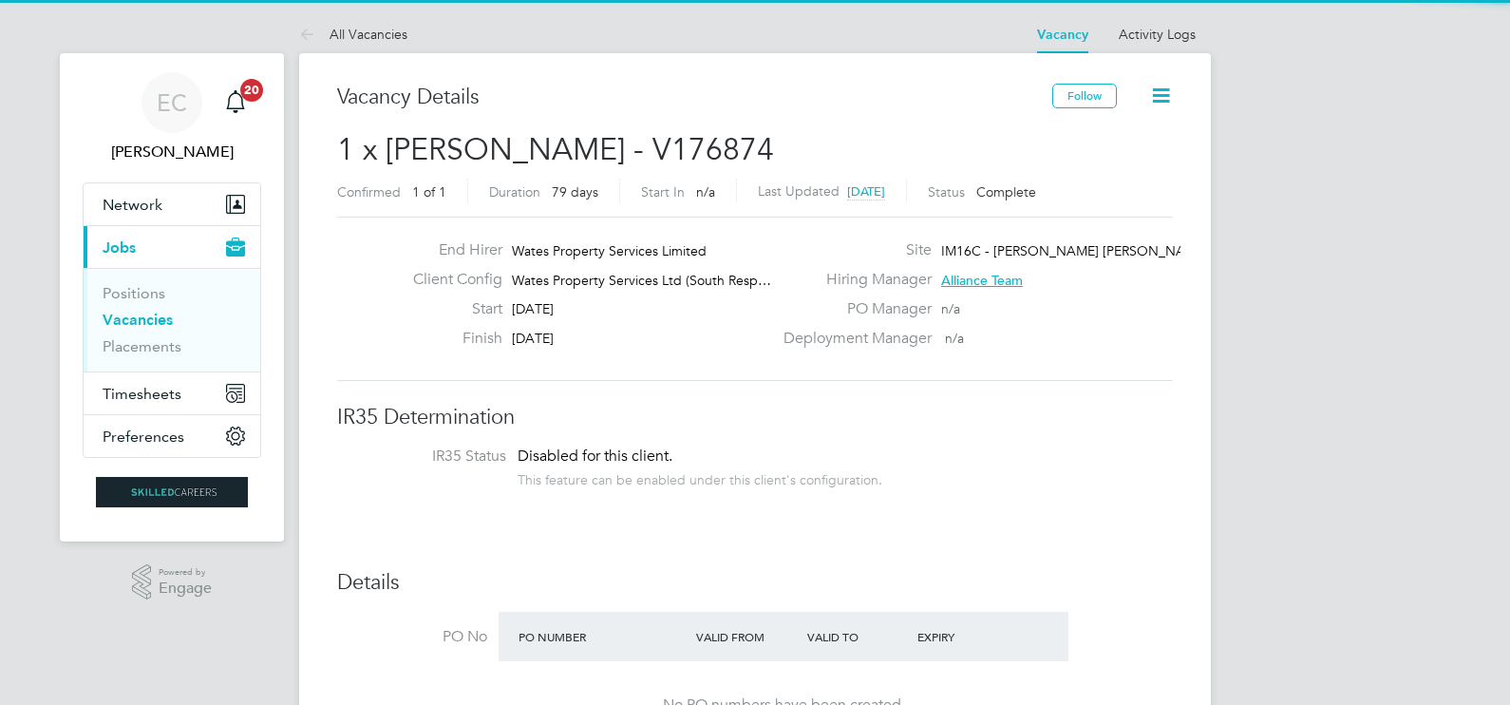 The width and height of the screenshot is (1510, 705). What do you see at coordinates (172, 297) in the screenshot?
I see `nav: Main navigation` at bounding box center [172, 297].